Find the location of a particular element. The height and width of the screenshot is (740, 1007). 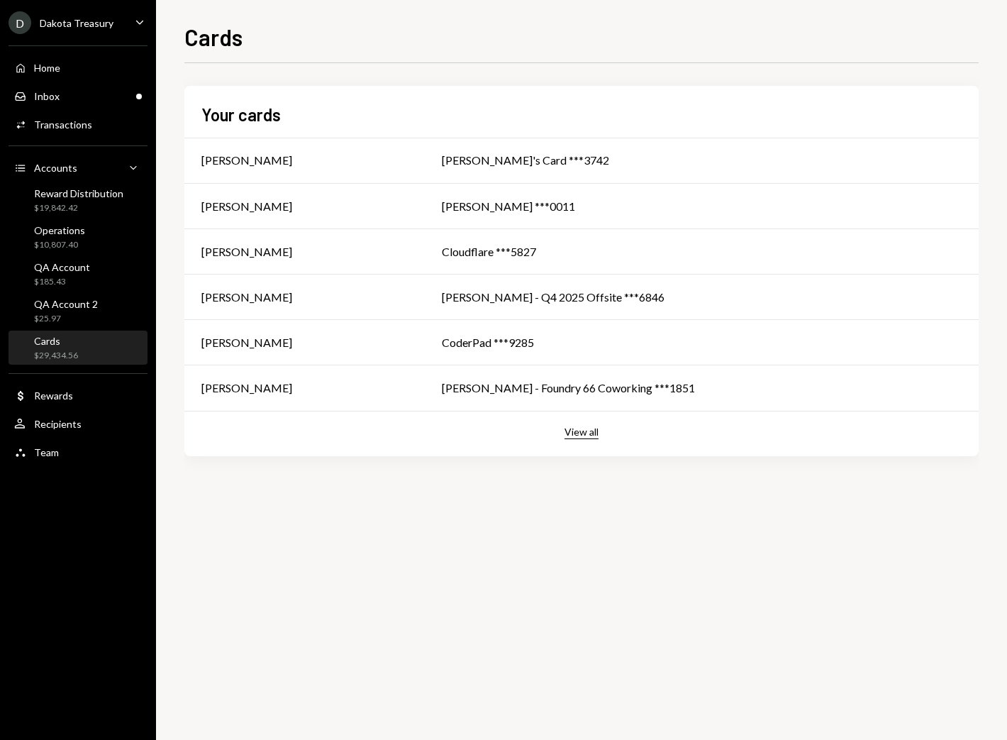

a: Recipients is located at coordinates (78, 423).